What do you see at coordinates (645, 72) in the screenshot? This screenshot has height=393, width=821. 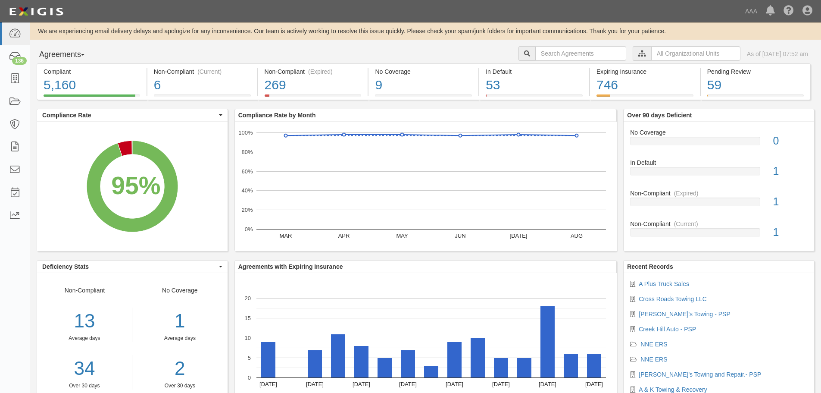 I see `div: Expiring Insurance` at bounding box center [645, 72].